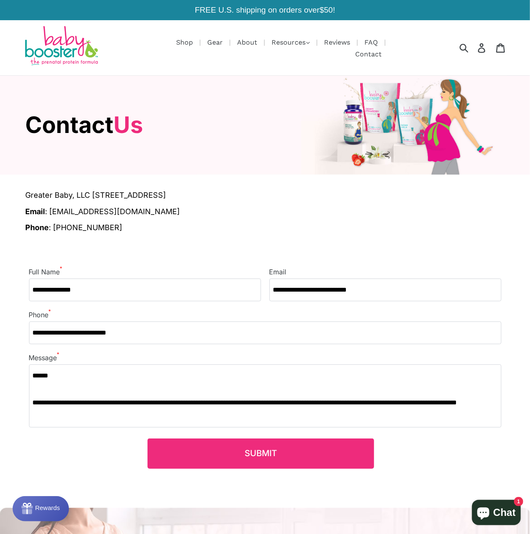 The image size is (530, 534). I want to click on a: FAQ, so click(371, 42).